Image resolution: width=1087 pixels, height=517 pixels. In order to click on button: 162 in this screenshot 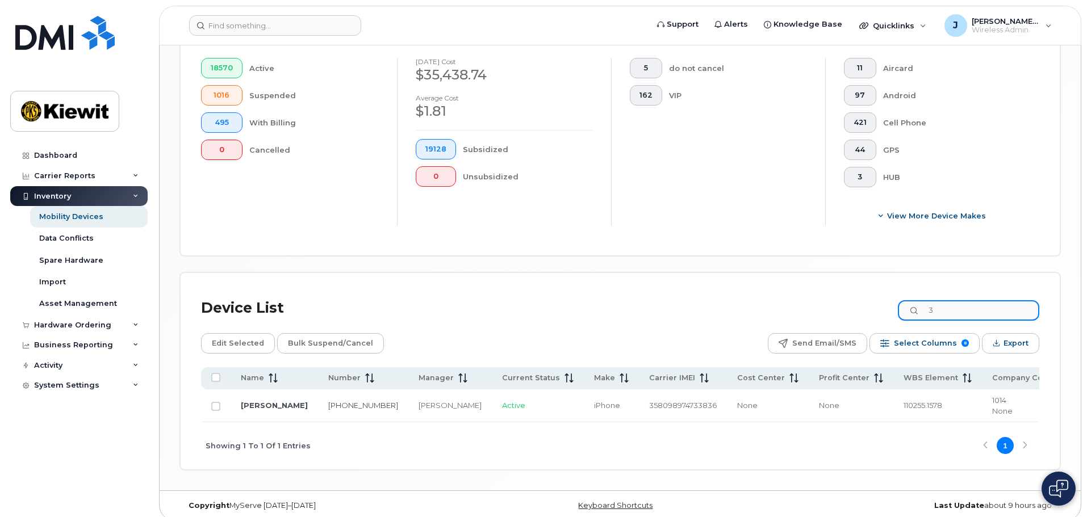, I will do `click(646, 95)`.